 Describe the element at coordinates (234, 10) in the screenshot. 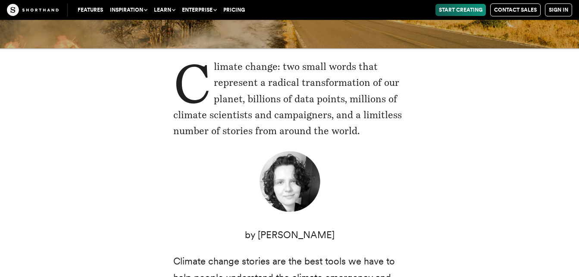

I see `a: Pricing` at that location.